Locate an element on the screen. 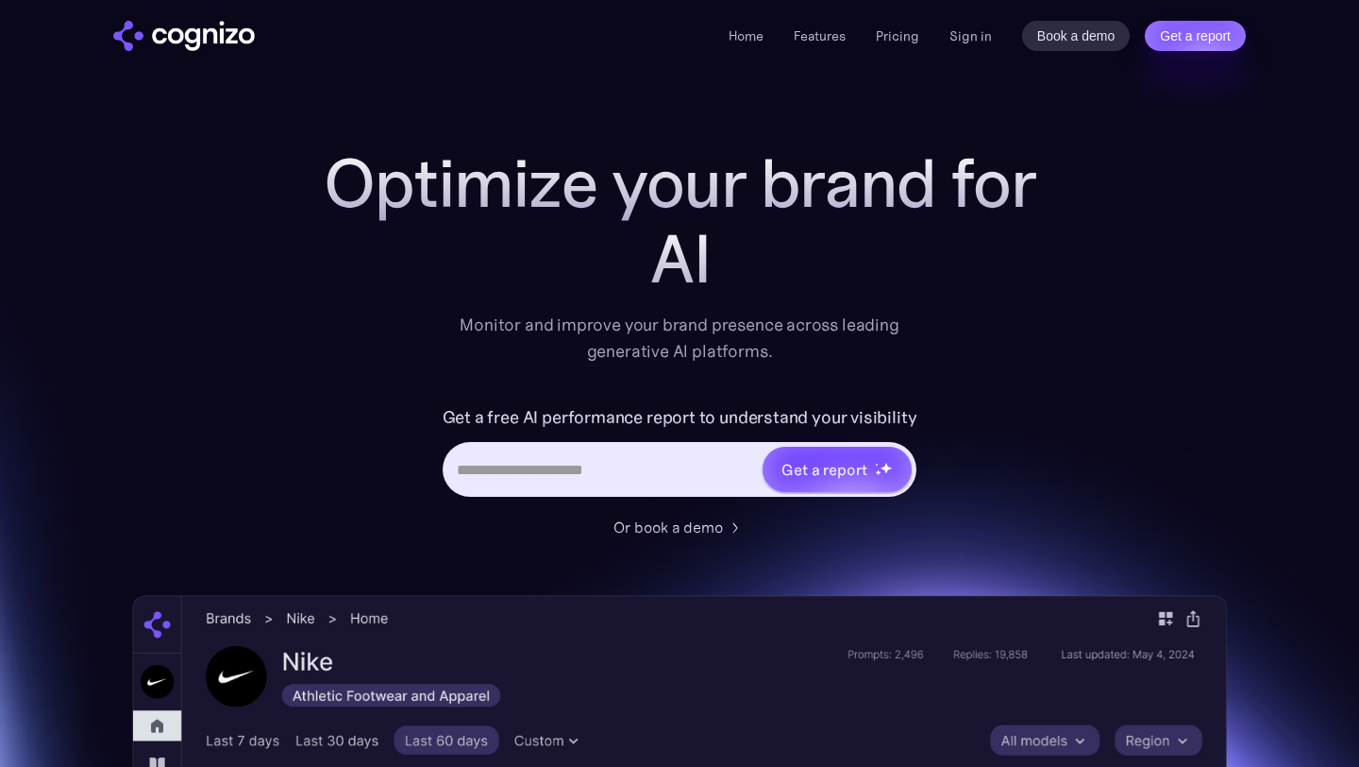 The height and width of the screenshot is (767, 1359). img: cognizo logo is located at coordinates (184, 36).